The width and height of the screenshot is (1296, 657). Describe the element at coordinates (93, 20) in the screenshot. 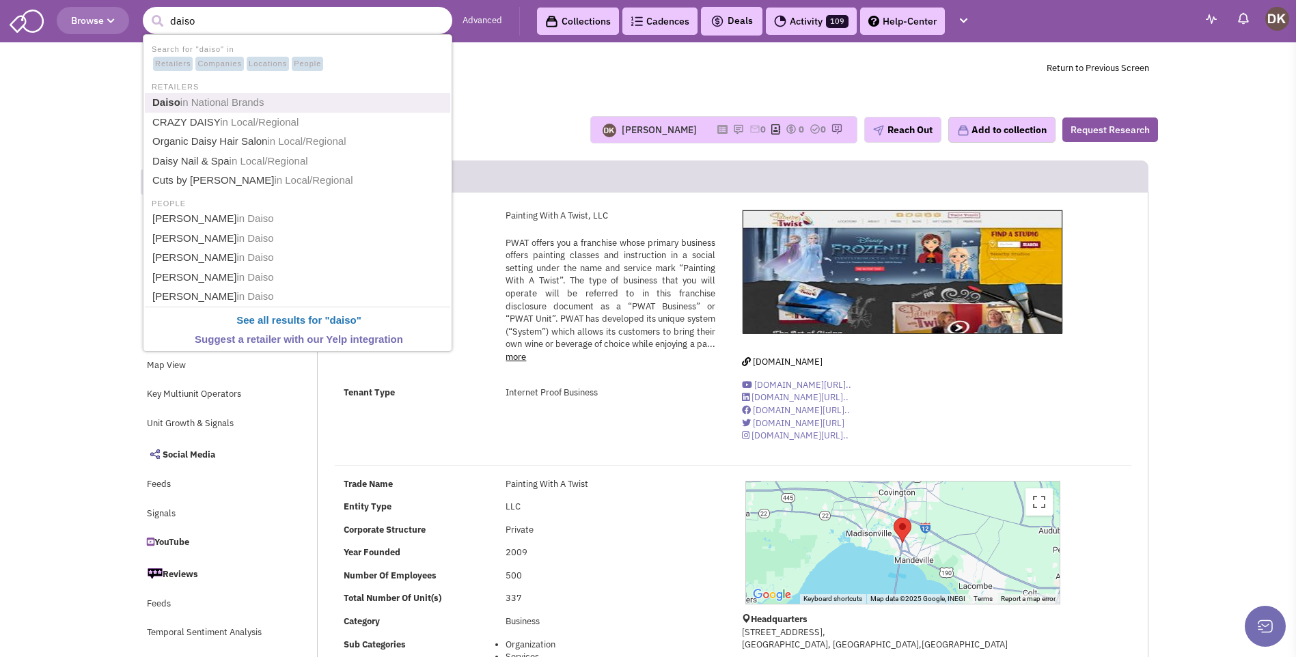

I see `span: Browse` at that location.